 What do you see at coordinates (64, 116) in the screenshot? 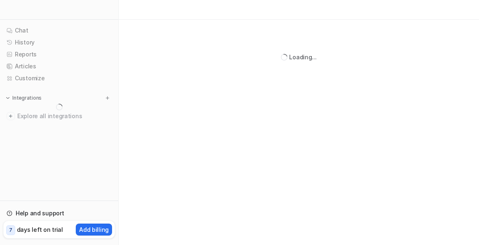
I see `span: Explore all integrations` at bounding box center [64, 116].